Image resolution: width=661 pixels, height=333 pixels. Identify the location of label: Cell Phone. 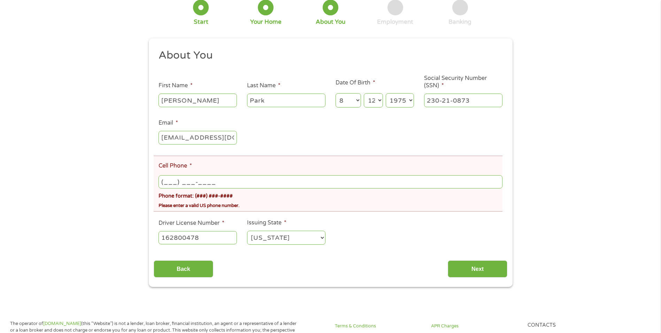
(175, 166).